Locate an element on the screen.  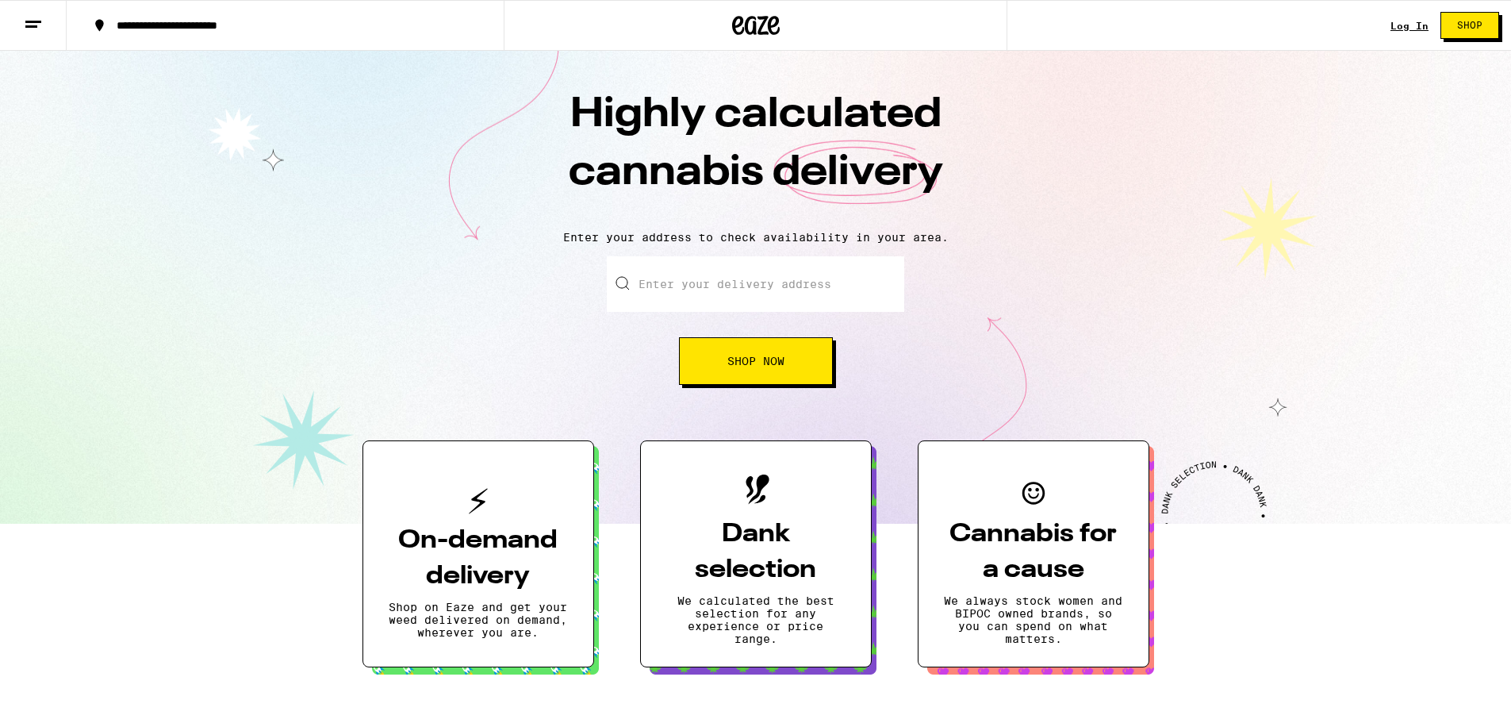
a: Shop is located at coordinates (1470, 25).